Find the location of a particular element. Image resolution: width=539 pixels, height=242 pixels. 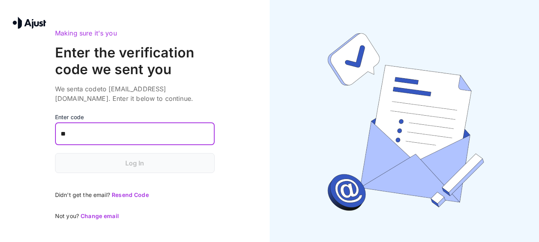

p: Enter code is located at coordinates (135, 117).